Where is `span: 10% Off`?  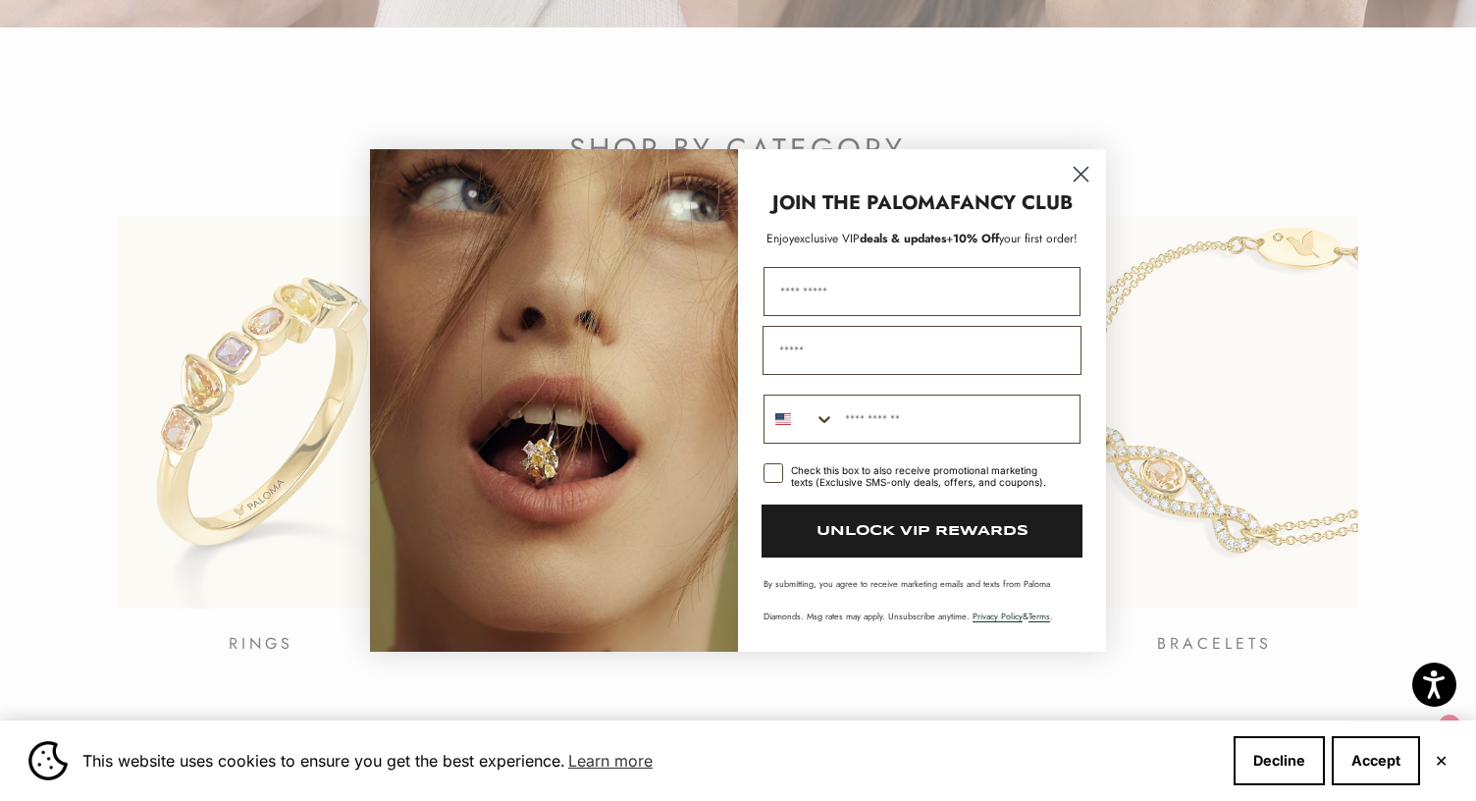
span: 10% Off is located at coordinates (975, 238).